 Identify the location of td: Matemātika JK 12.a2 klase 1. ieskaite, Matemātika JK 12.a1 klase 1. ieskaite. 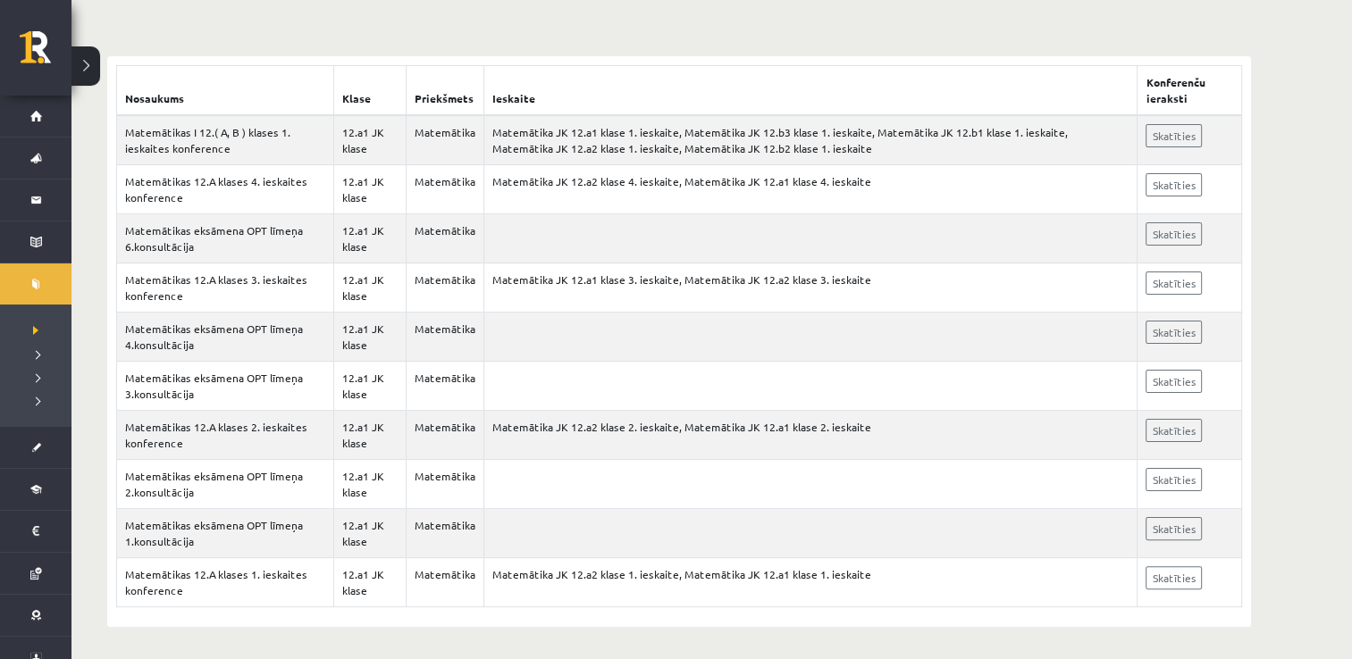
(810, 582).